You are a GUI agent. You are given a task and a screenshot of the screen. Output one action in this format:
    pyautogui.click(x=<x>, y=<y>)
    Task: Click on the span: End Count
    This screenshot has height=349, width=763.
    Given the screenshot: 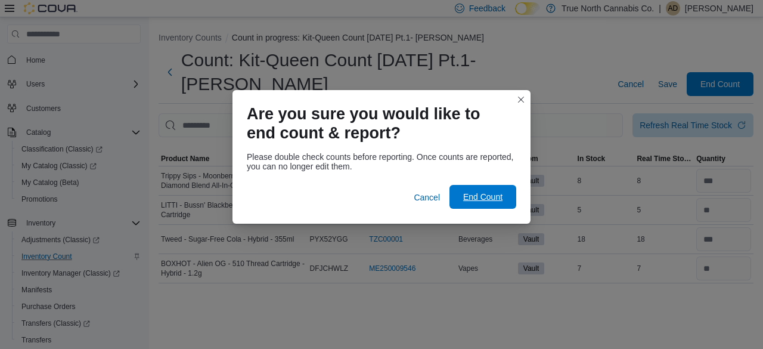 What is the action you would take?
    pyautogui.click(x=483, y=197)
    